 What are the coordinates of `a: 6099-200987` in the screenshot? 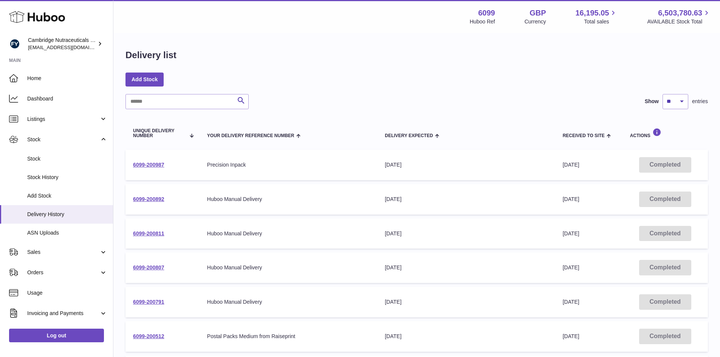 It's located at (148, 165).